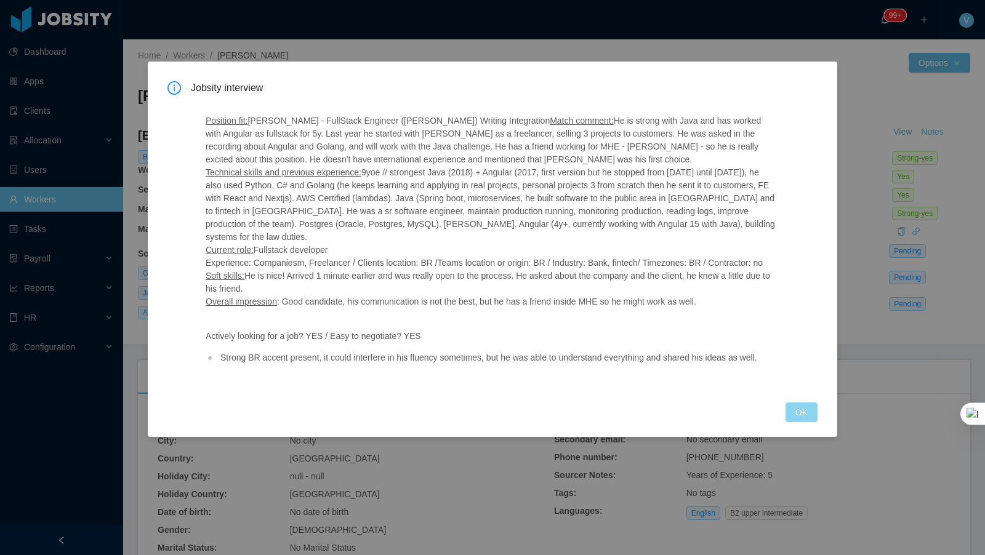 This screenshot has height=555, width=985. What do you see at coordinates (504, 88) in the screenshot?
I see `span: Jobsity interview` at bounding box center [504, 88].